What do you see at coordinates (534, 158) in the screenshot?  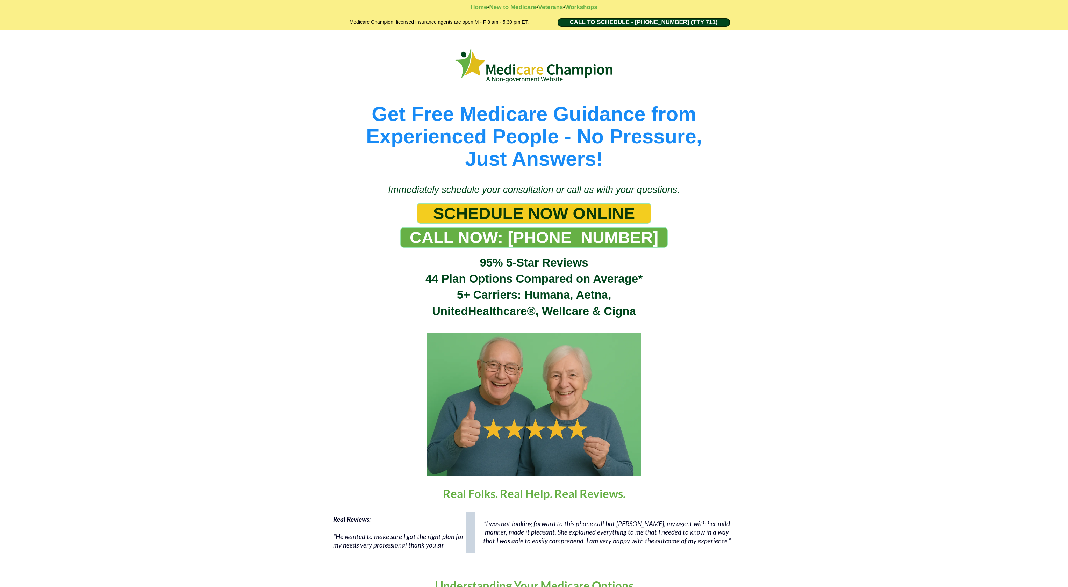 I see `span: Just Answers!` at bounding box center [534, 158].